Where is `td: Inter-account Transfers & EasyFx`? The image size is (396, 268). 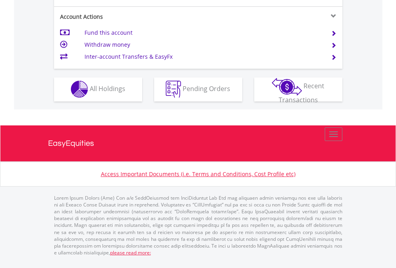
td: Inter-account Transfers & EasyFx is located at coordinates (202, 57).